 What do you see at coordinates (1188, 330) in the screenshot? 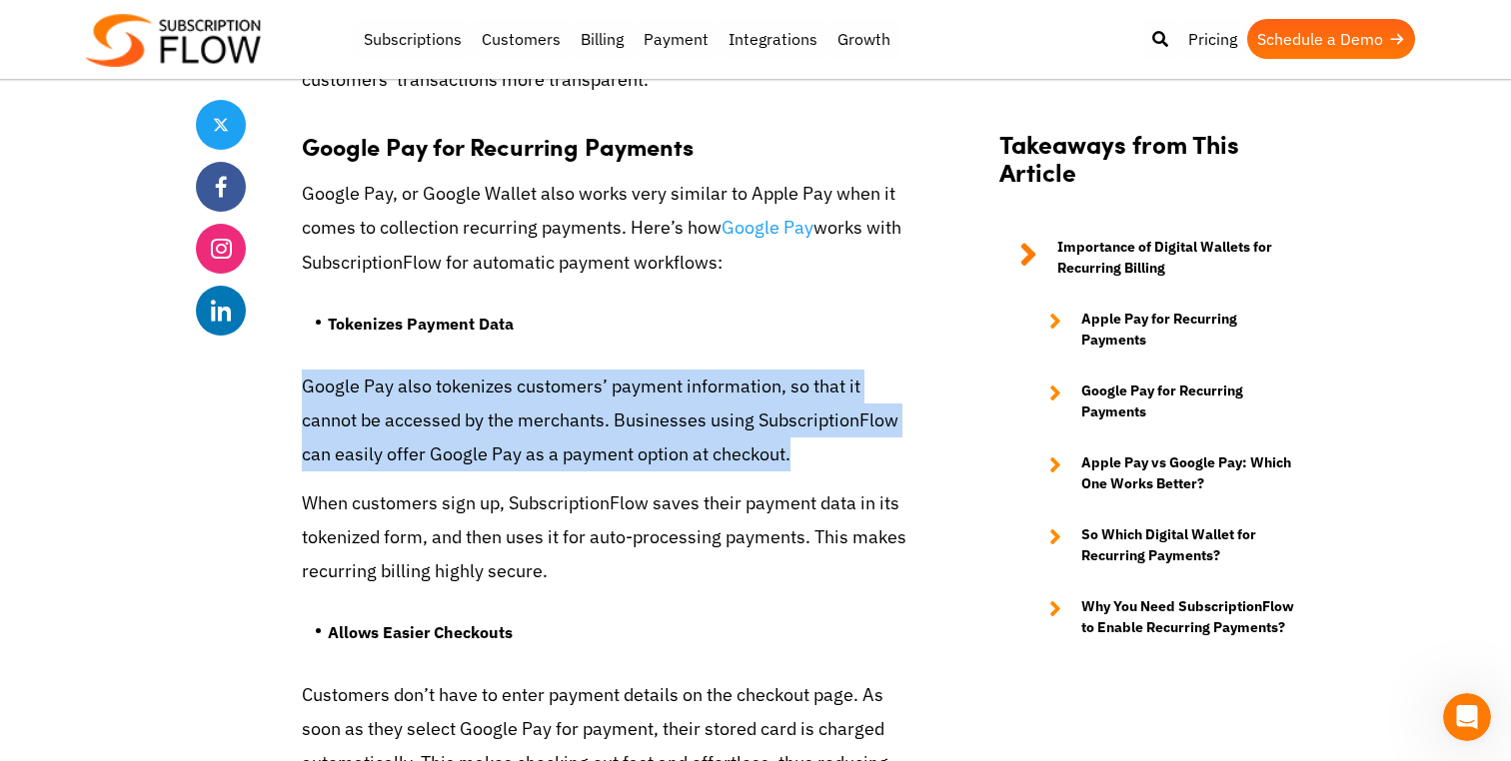
I see `strong: Apple Pay for Recurring Payments` at bounding box center [1188, 330].